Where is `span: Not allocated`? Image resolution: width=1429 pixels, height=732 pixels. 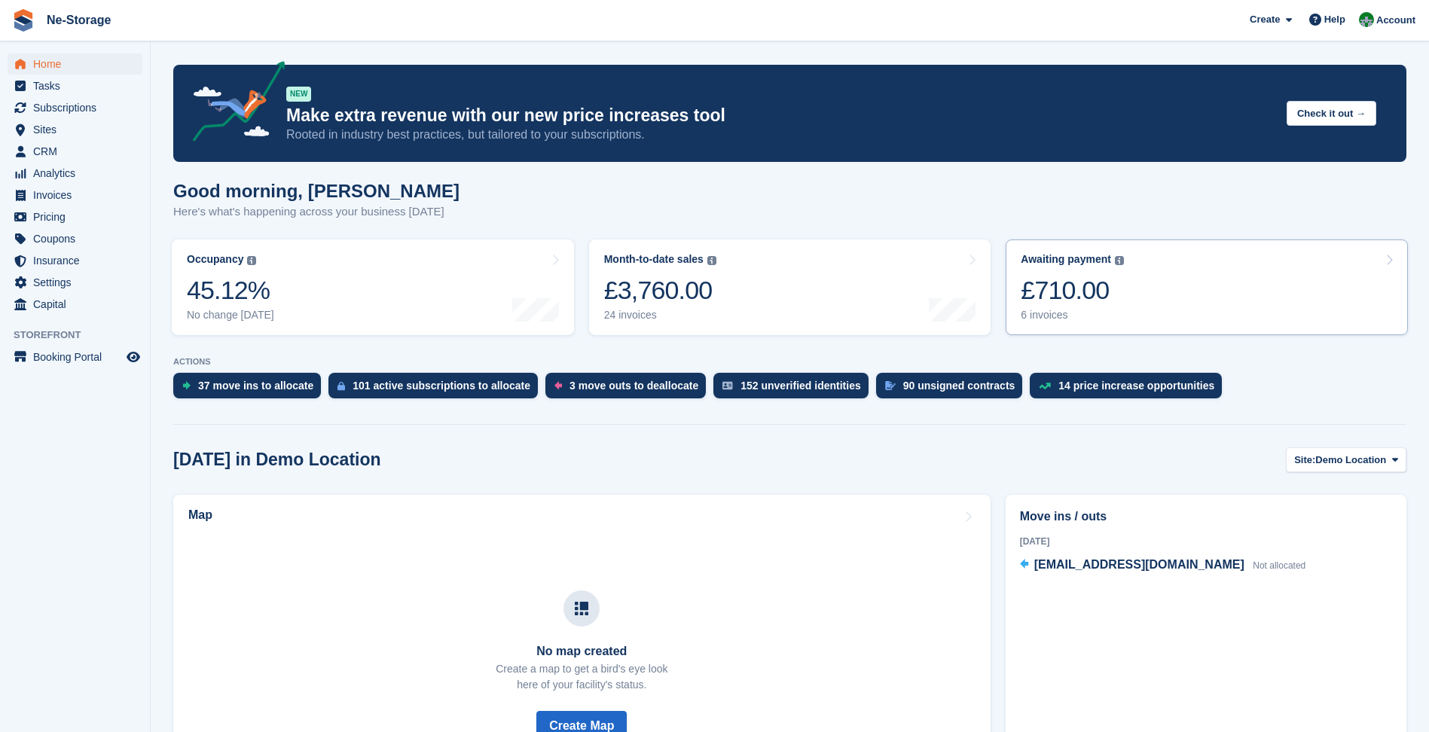
span: Not allocated is located at coordinates (1279, 566).